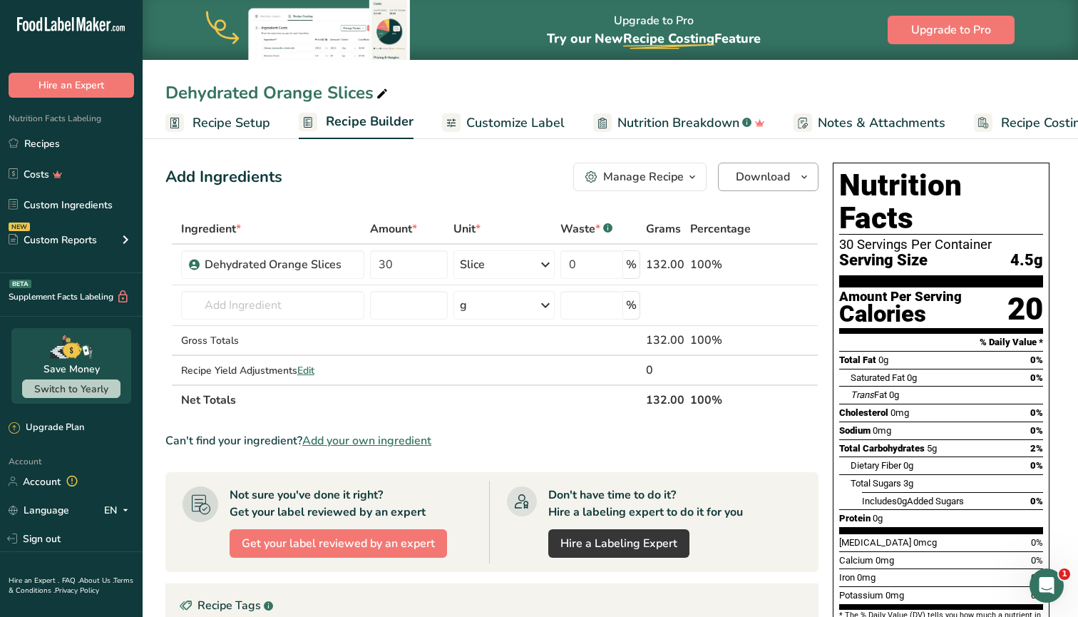  Describe the element at coordinates (224, 177) in the screenshot. I see `div: Add Ingredients` at that location.